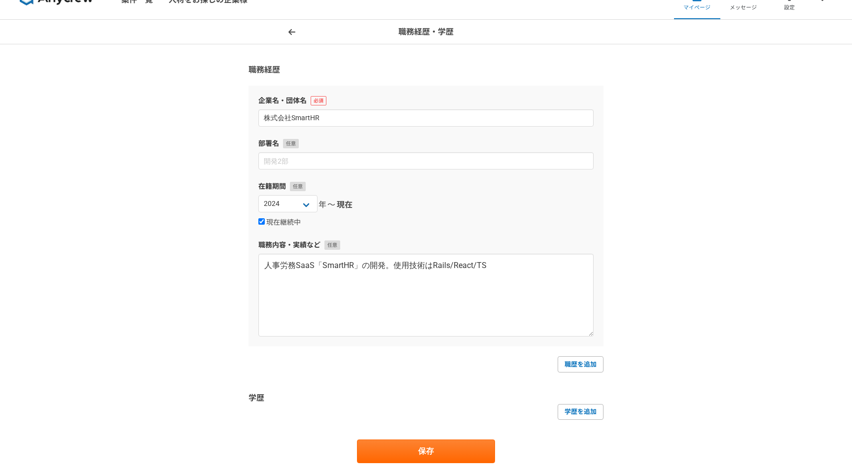  What do you see at coordinates (261, 221) in the screenshot?
I see `input: 現在継続中` at bounding box center [261, 221].